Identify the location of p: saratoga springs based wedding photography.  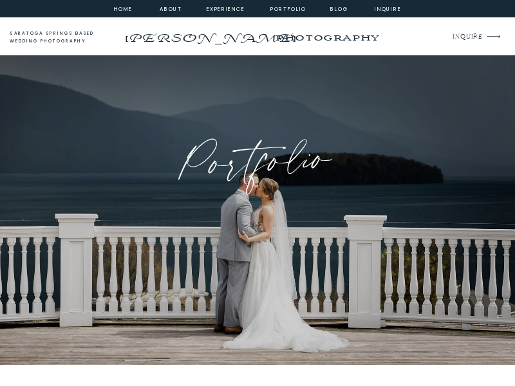
(60, 37).